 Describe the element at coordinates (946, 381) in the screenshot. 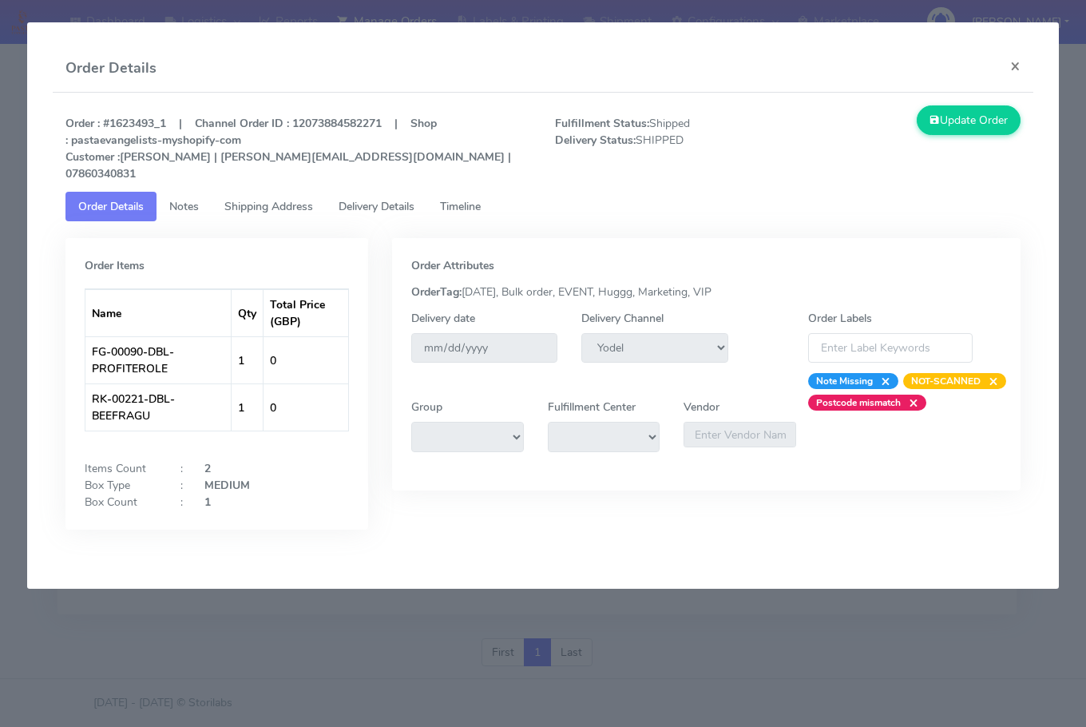

I see `strong: NOT-SCANNED` at that location.